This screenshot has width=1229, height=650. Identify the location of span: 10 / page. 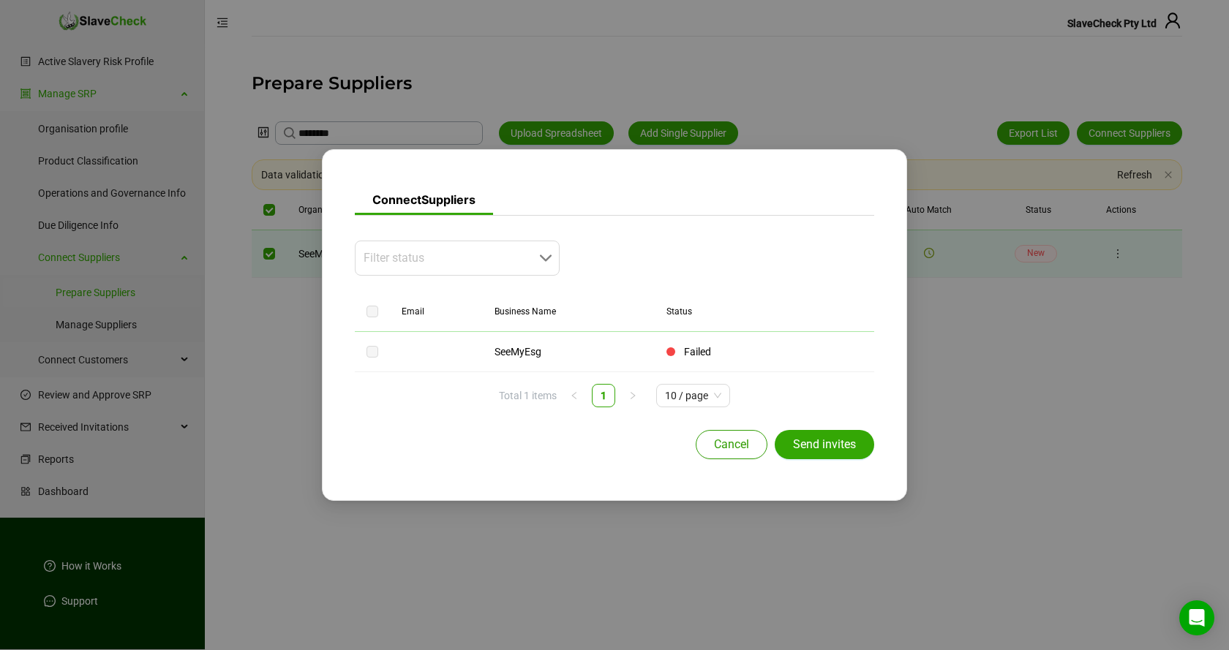
(693, 396).